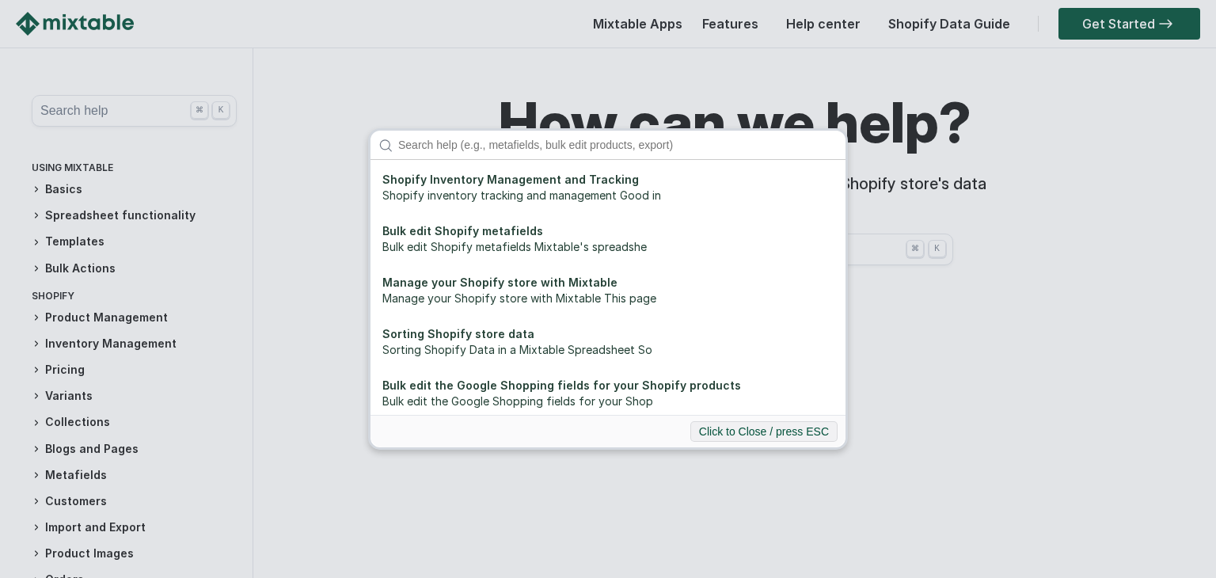 The image size is (1216, 578). What do you see at coordinates (608, 342) in the screenshot?
I see `a: Sorting Shopify store dataSorting Shopify Data in a Mixtable Spreadsheet So` at bounding box center [608, 342].